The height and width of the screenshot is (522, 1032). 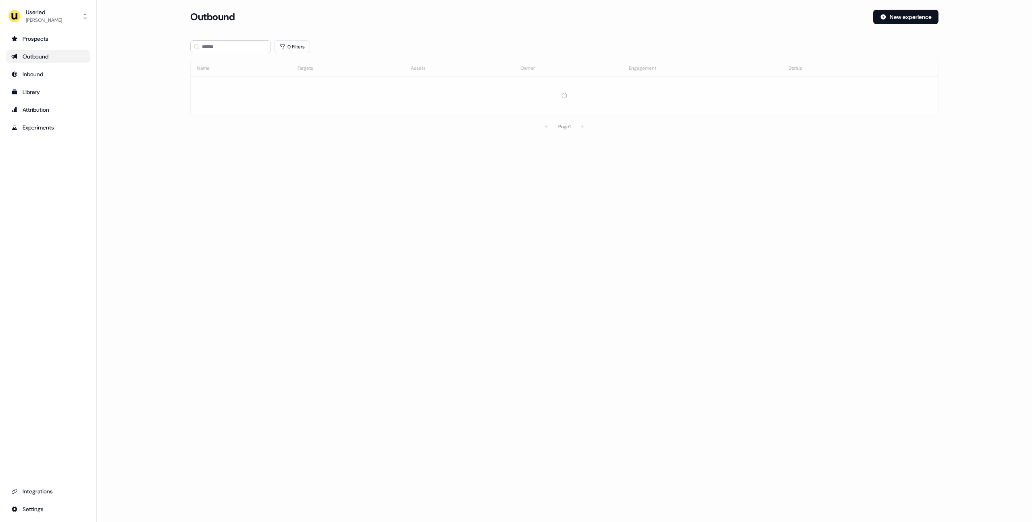 I want to click on div: Library, so click(x=48, y=92).